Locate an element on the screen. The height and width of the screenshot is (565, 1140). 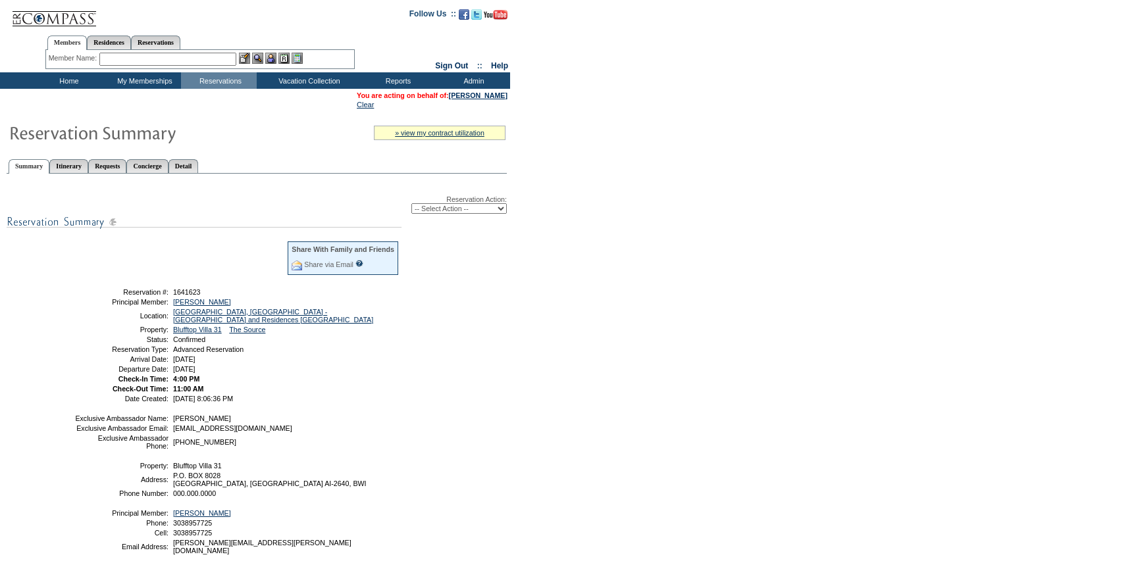
img: b_edit.gif is located at coordinates (244, 58).